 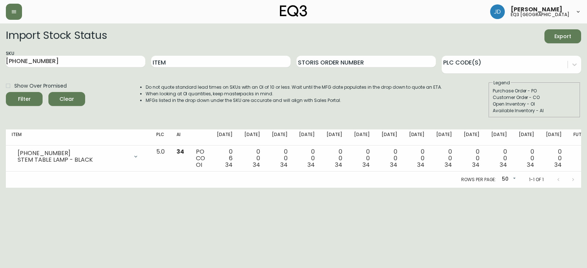 What do you see at coordinates (508, 179) in the screenshot?
I see `div: 50` at bounding box center [508, 179].